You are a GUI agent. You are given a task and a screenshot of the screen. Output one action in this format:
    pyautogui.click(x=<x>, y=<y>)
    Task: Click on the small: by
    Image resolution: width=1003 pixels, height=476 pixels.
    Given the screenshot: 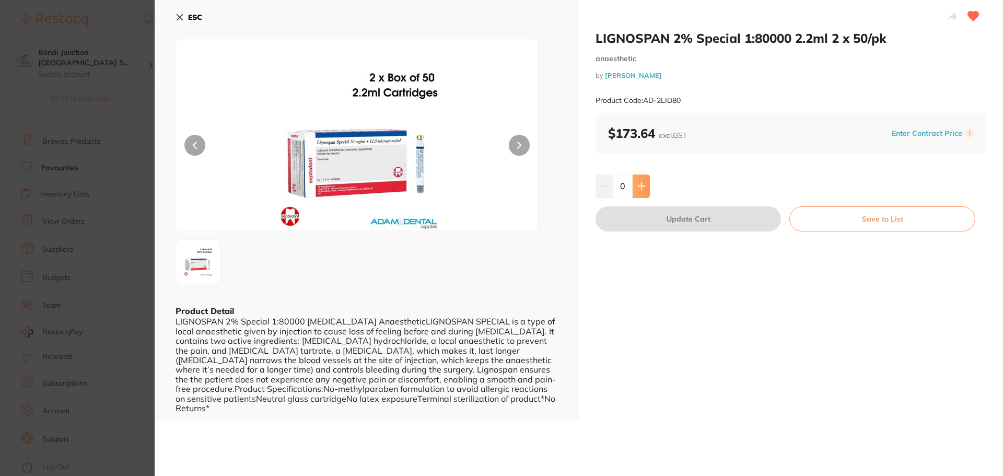 What is the action you would take?
    pyautogui.click(x=791, y=75)
    